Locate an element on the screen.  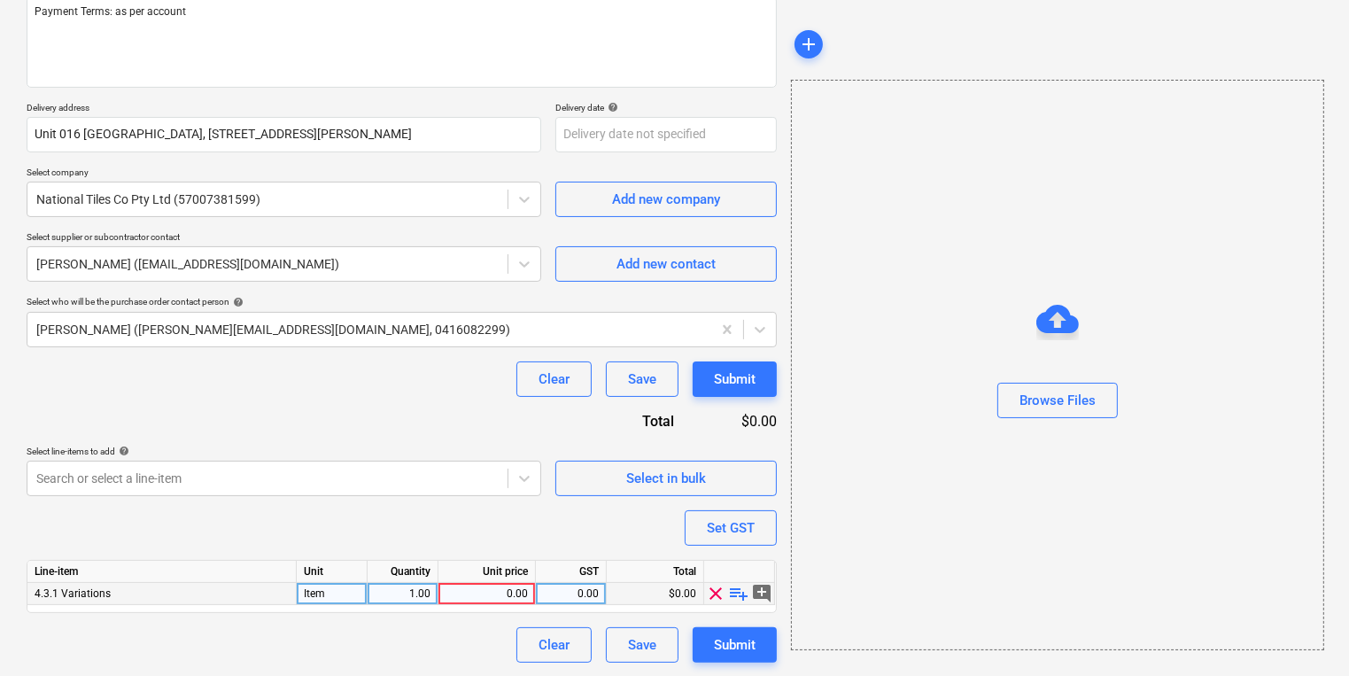
p: Select supplier or subcontractor contact is located at coordinates (284, 238).